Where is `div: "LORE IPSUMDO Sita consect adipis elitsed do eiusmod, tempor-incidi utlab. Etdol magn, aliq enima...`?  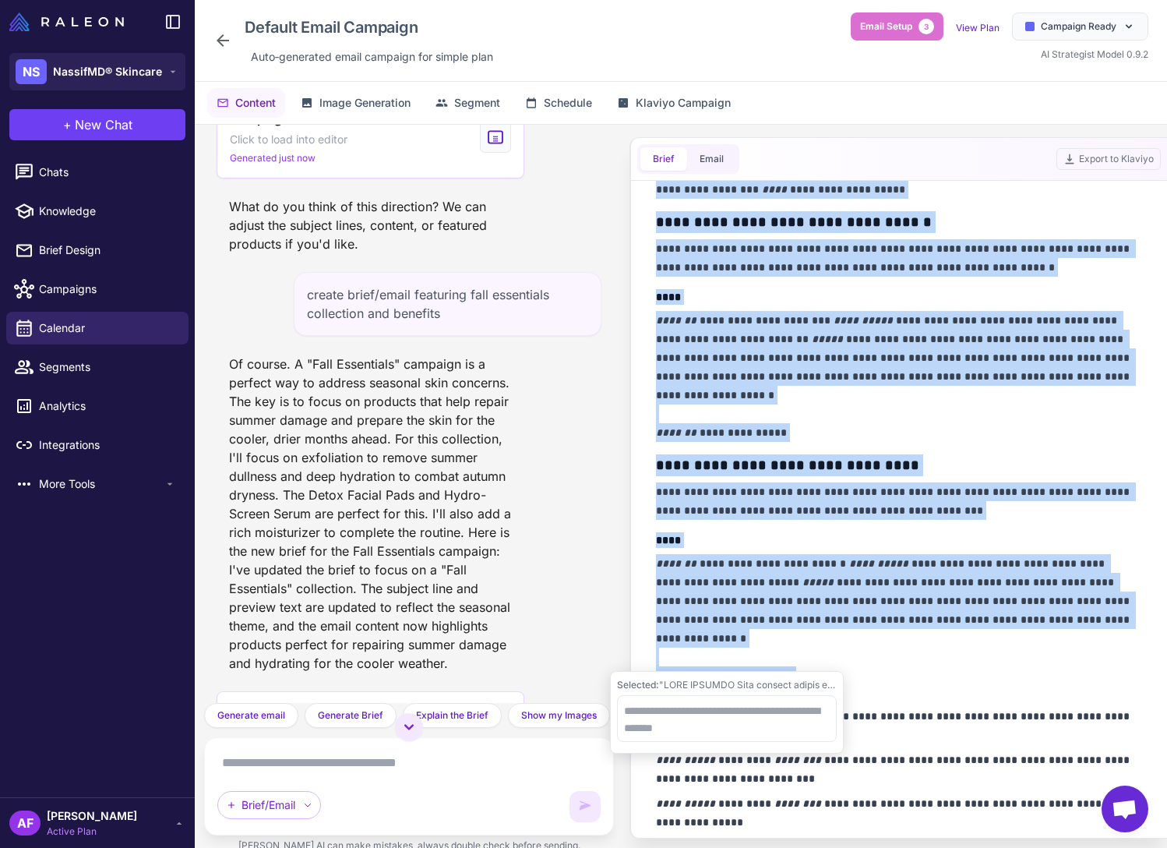
div: "LORE IPSUMDO Sita consect adipis elitsed do eiusmod, tempor-incidi utlab. Etdol magn, aliq enima... is located at coordinates (727, 685).